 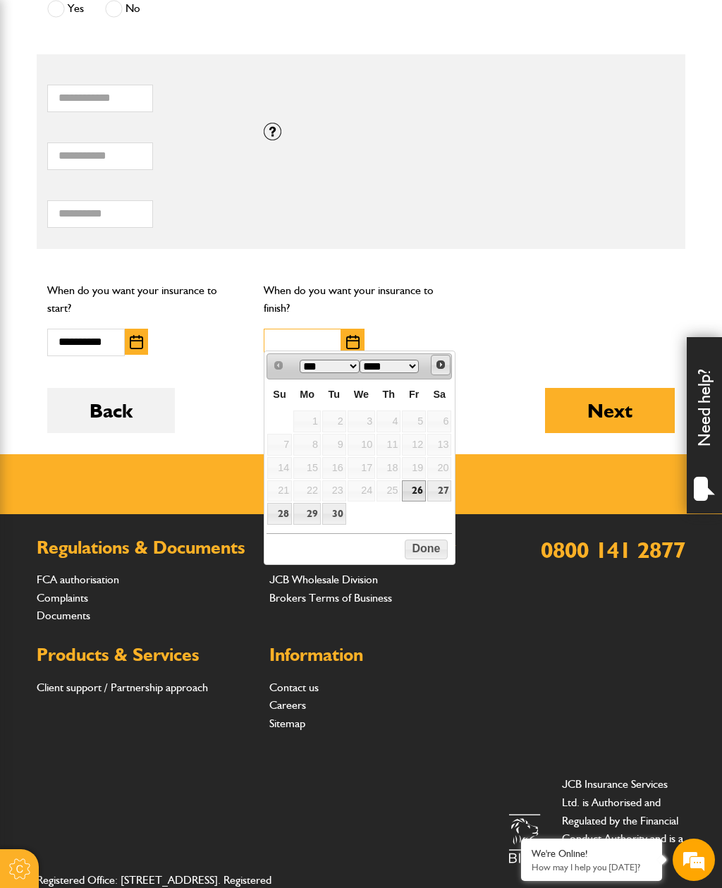 What do you see at coordinates (331, 598) in the screenshot?
I see `a: Brokers Terms of Business` at bounding box center [331, 598].